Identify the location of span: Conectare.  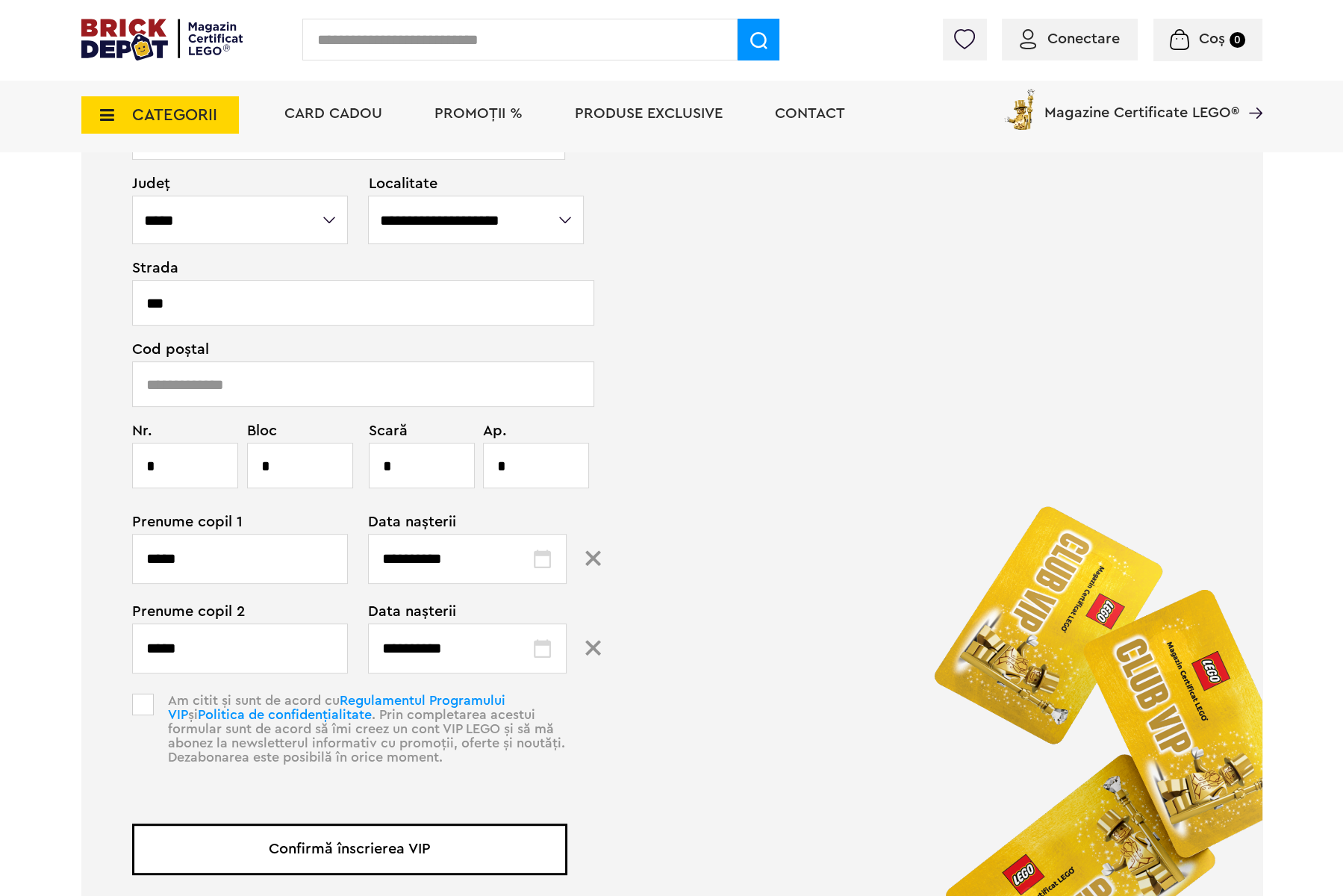
(1083, 39).